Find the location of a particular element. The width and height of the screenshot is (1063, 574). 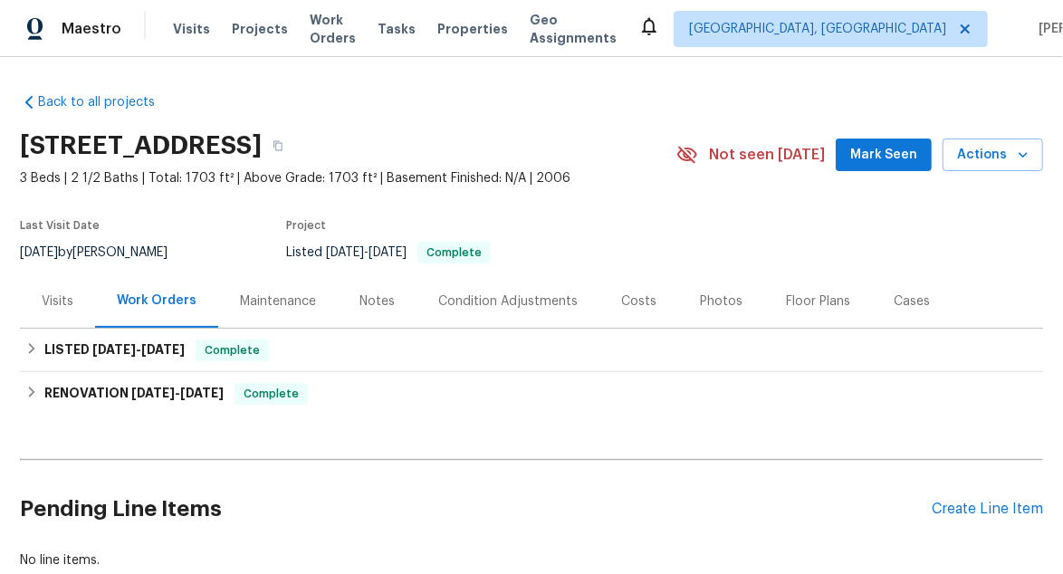

div: Cases is located at coordinates (912, 301).